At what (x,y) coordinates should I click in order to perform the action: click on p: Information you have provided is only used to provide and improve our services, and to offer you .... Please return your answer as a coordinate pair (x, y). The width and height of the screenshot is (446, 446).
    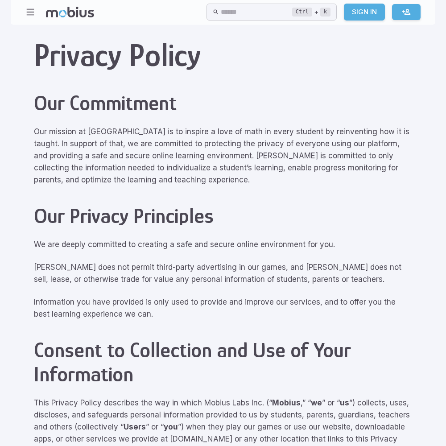
    Looking at the image, I should click on (223, 308).